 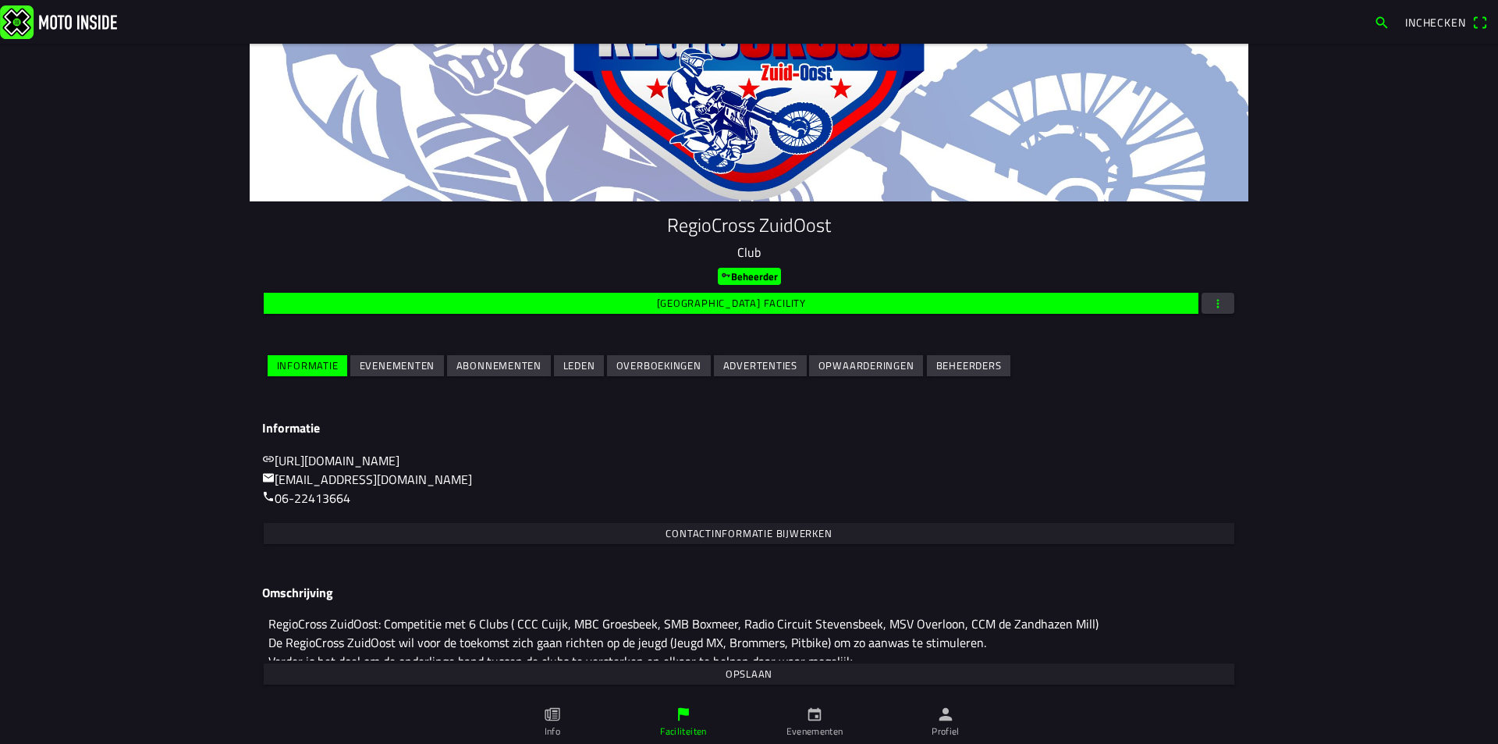 What do you see at coordinates (268, 459) in the screenshot?
I see `ion-icon: link` at bounding box center [268, 459].